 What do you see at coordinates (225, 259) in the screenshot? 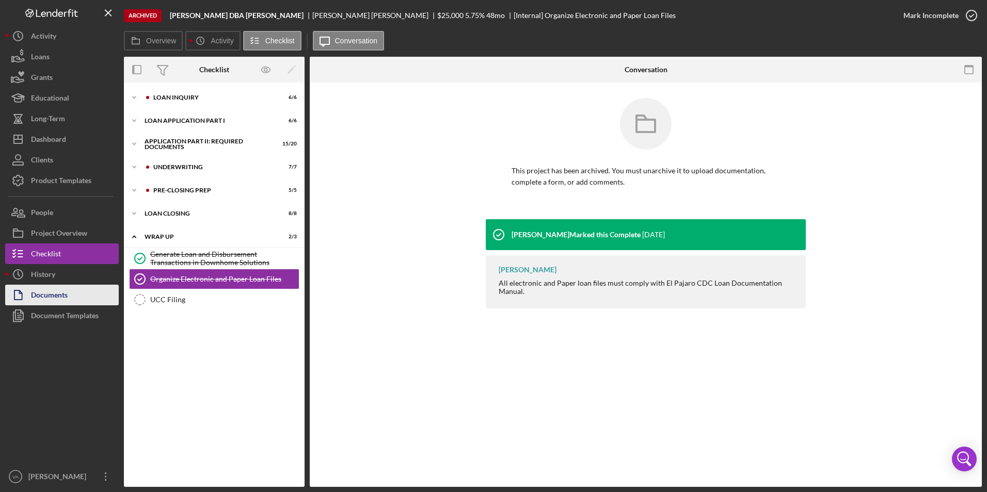
I see `div: Generate Loan and Disbursement Transactions in Downhome Solutions` at bounding box center [225, 259].